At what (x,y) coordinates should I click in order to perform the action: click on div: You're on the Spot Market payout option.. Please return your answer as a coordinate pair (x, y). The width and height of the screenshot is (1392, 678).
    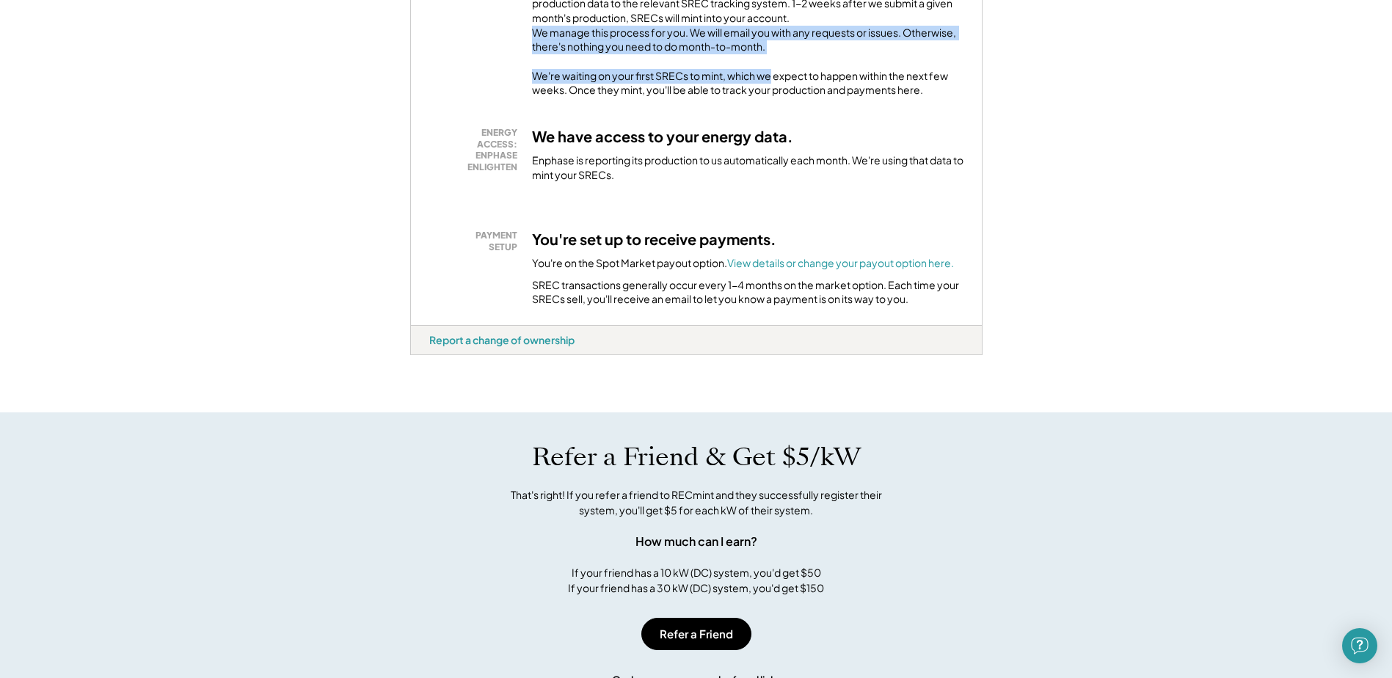
    Looking at the image, I should click on (743, 263).